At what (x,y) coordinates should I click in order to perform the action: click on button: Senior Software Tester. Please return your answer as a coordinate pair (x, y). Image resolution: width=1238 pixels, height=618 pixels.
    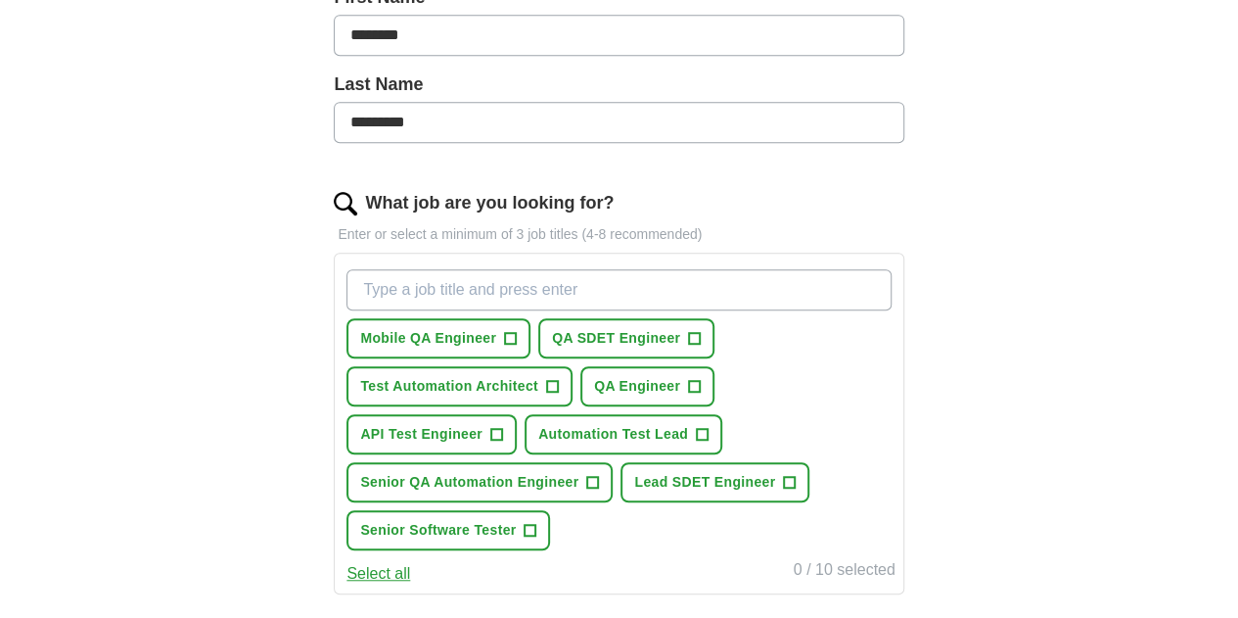
    Looking at the image, I should click on (448, 530).